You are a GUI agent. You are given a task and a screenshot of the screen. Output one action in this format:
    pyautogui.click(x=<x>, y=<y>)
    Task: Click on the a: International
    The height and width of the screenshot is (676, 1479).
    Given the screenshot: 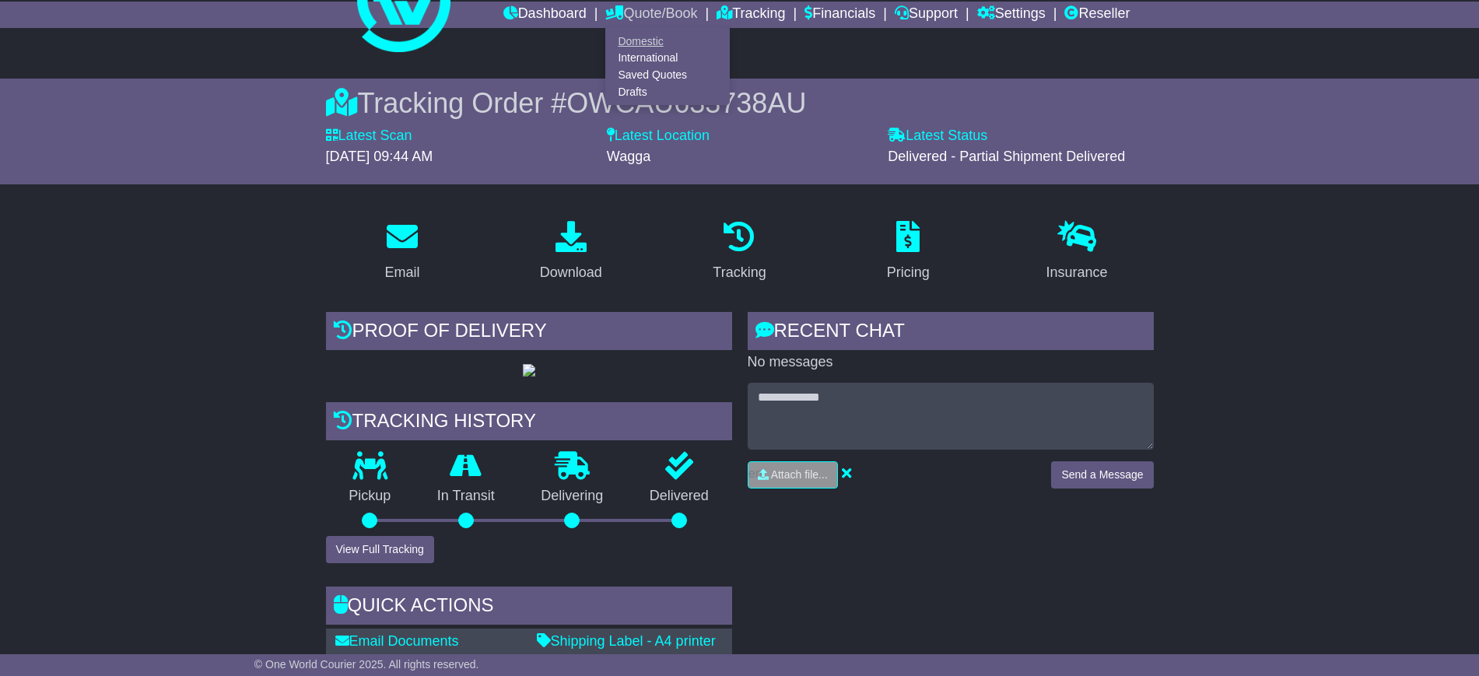 What is the action you would take?
    pyautogui.click(x=668, y=58)
    